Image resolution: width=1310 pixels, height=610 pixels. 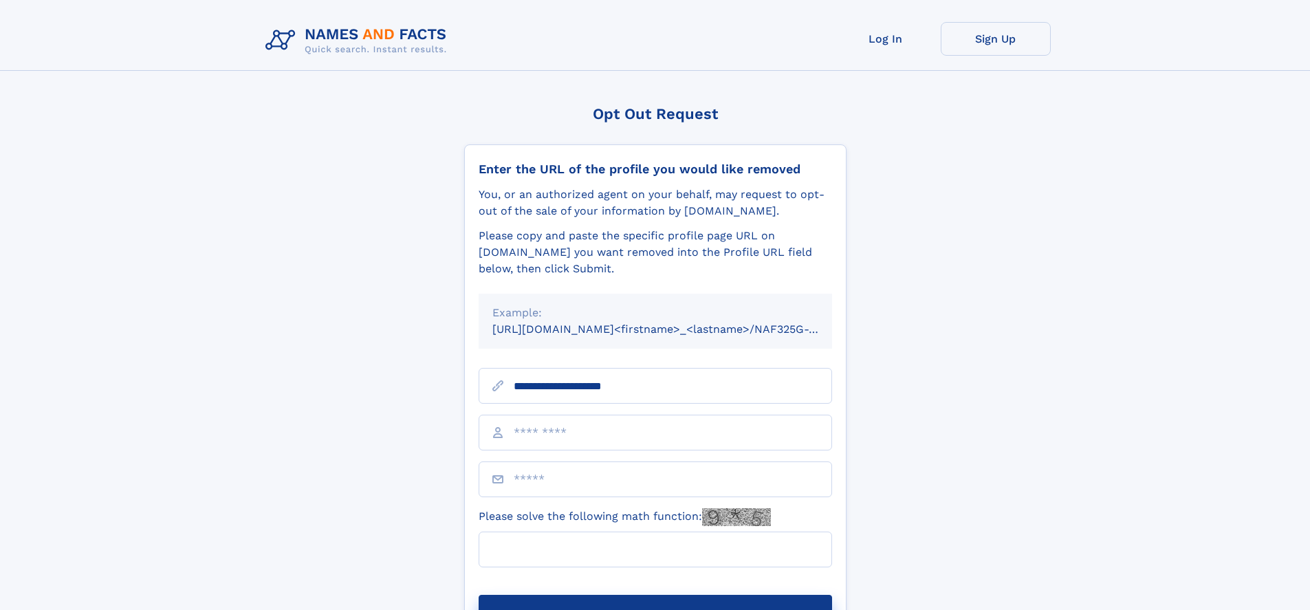 What do you see at coordinates (996, 39) in the screenshot?
I see `a: Sign Up` at bounding box center [996, 39].